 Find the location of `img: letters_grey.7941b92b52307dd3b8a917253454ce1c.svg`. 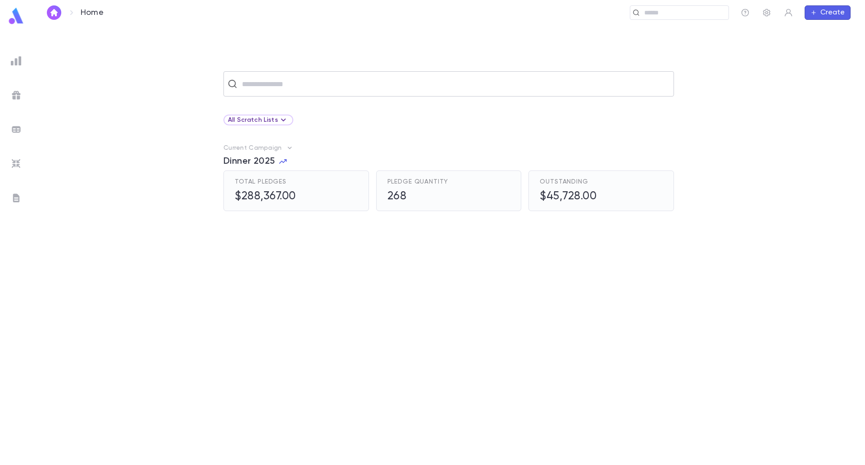

img: letters_grey.7941b92b52307dd3b8a917253454ce1c.svg is located at coordinates (16, 198).